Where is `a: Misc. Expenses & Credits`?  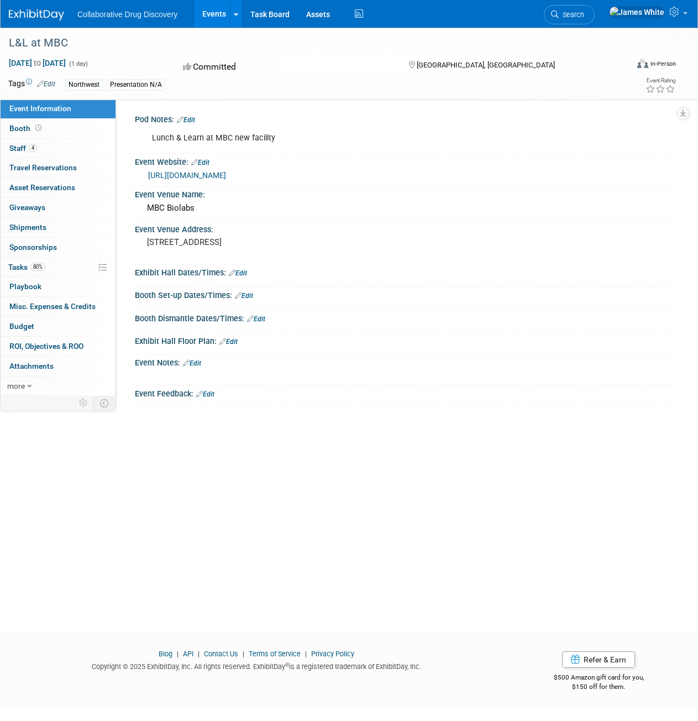
a: Misc. Expenses & Credits is located at coordinates (58, 306).